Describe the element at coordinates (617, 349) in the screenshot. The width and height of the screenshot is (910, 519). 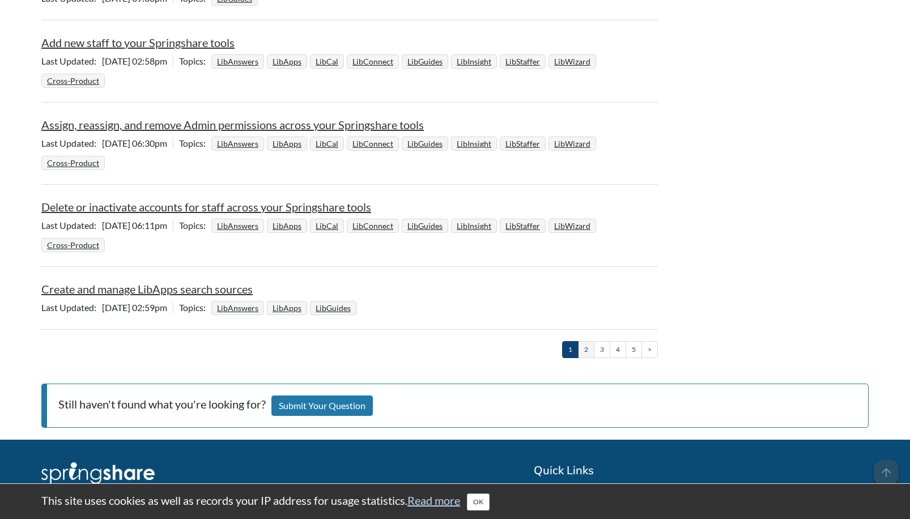
I see `a: 4` at that location.